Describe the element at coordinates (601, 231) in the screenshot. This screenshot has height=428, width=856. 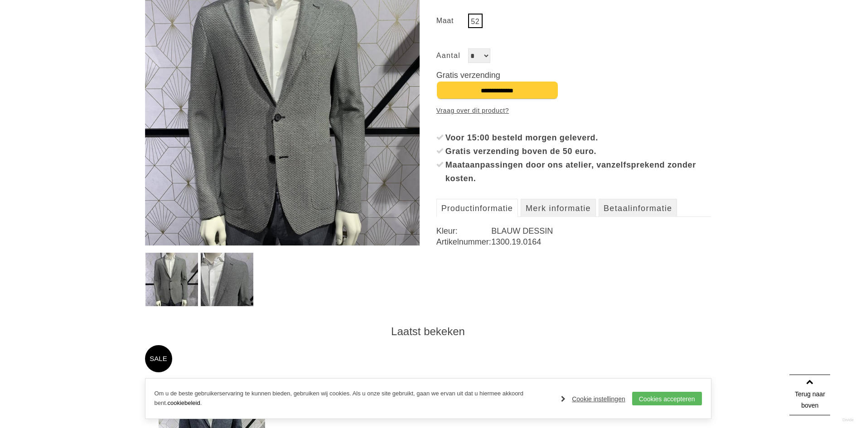
I see `dd: BLAUW DESSIN` at that location.